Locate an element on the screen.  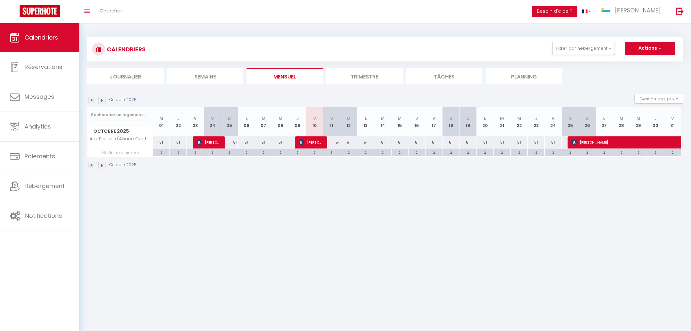
th: 25 is located at coordinates (571, 122).